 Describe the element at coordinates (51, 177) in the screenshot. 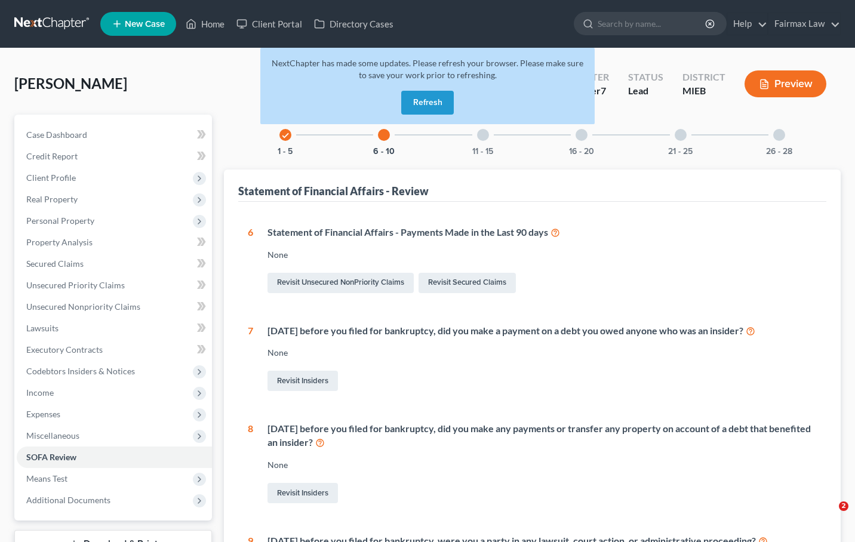

I see `span: Client Profile` at that location.